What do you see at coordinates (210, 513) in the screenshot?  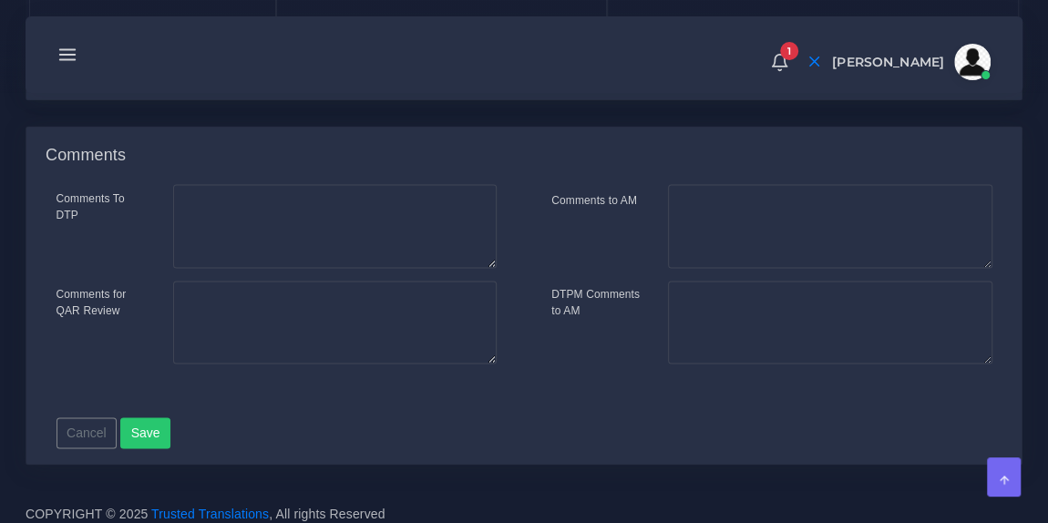 I see `a: Trusted Translations` at bounding box center [210, 513].